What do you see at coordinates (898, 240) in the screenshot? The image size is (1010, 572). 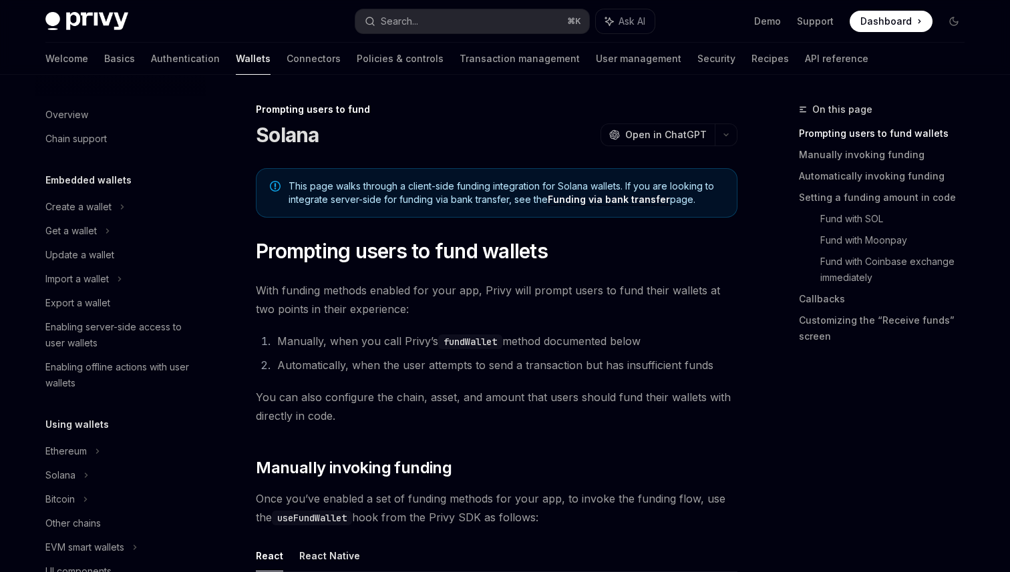 I see `a: Fund with Moonpay` at bounding box center [898, 240].